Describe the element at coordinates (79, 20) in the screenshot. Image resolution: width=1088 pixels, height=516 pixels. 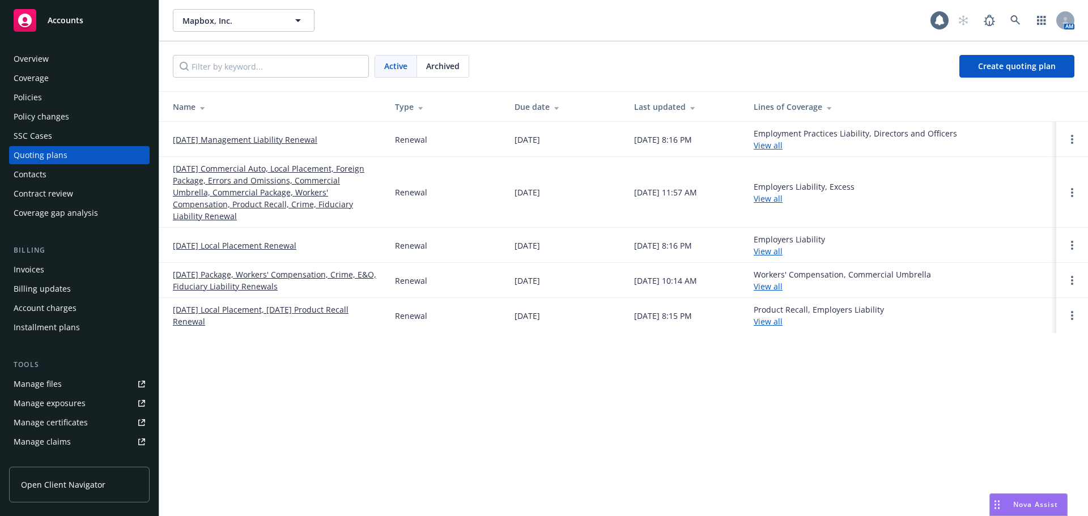
I see `a: Accounts` at that location.